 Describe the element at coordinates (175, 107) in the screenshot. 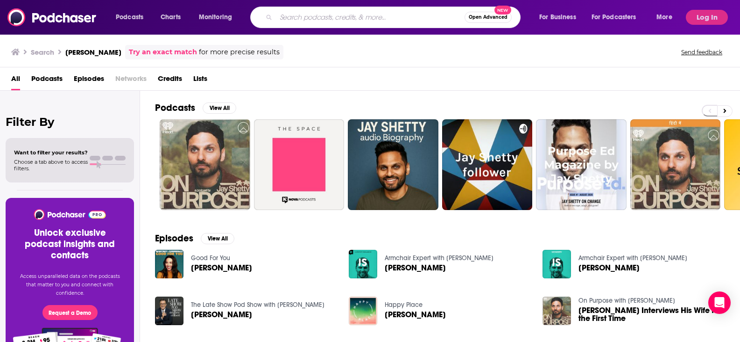

I see `h2: Podcasts` at that location.